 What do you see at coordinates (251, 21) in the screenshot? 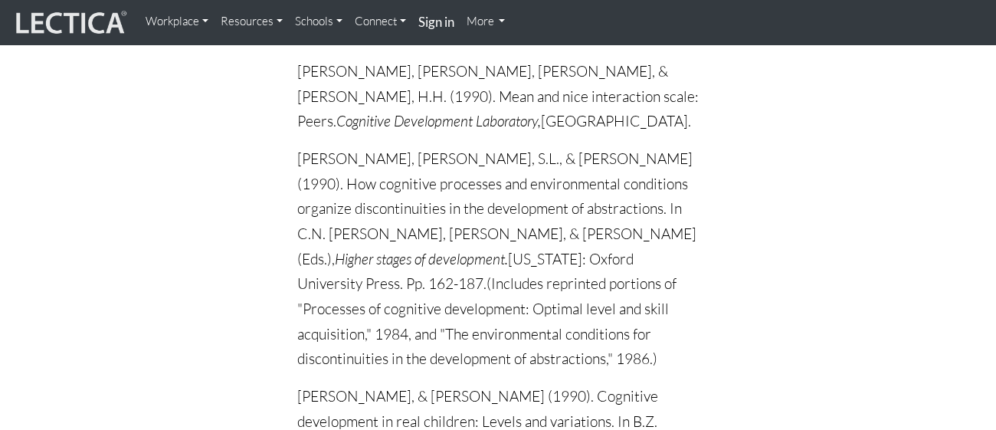
I see `a: Resources` at bounding box center [251, 21].